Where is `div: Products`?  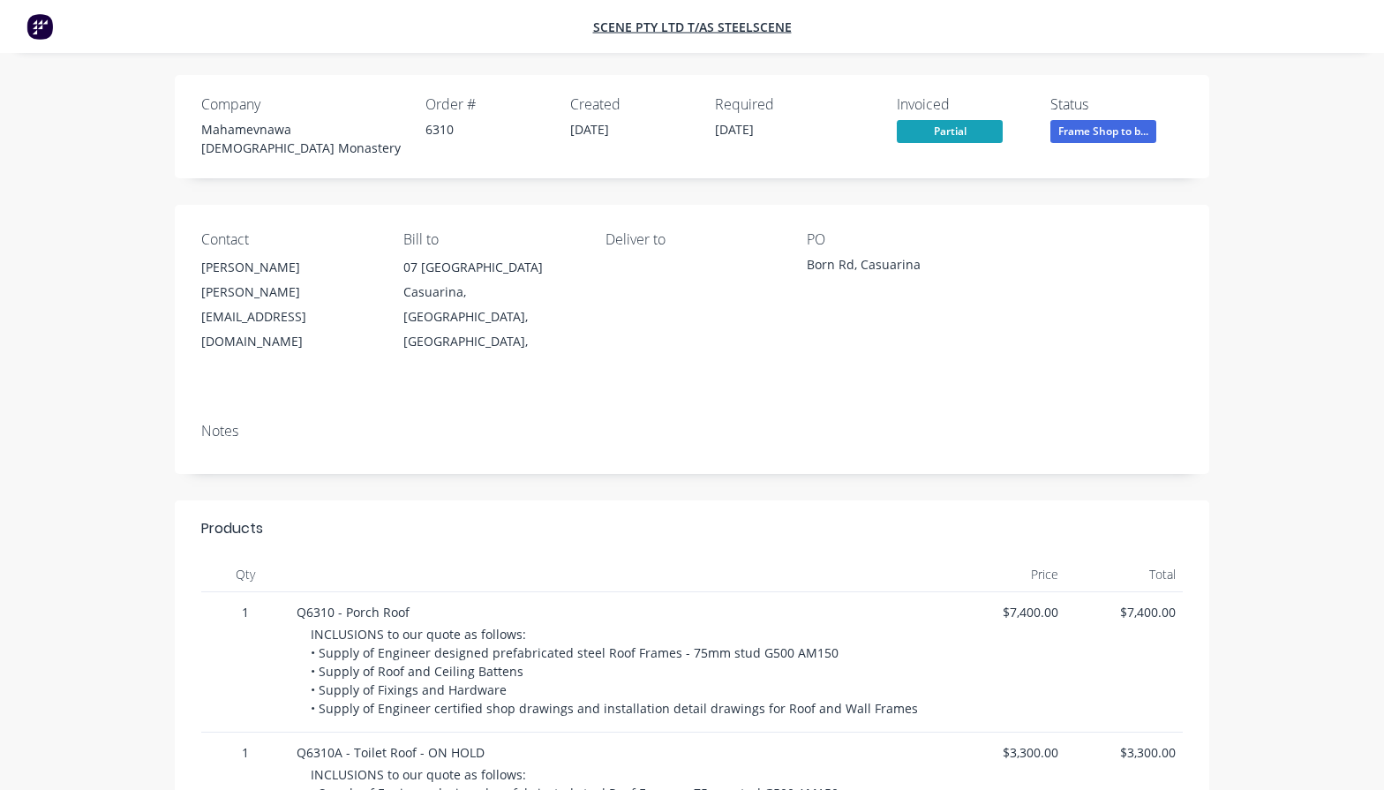
div: Products is located at coordinates (232, 529).